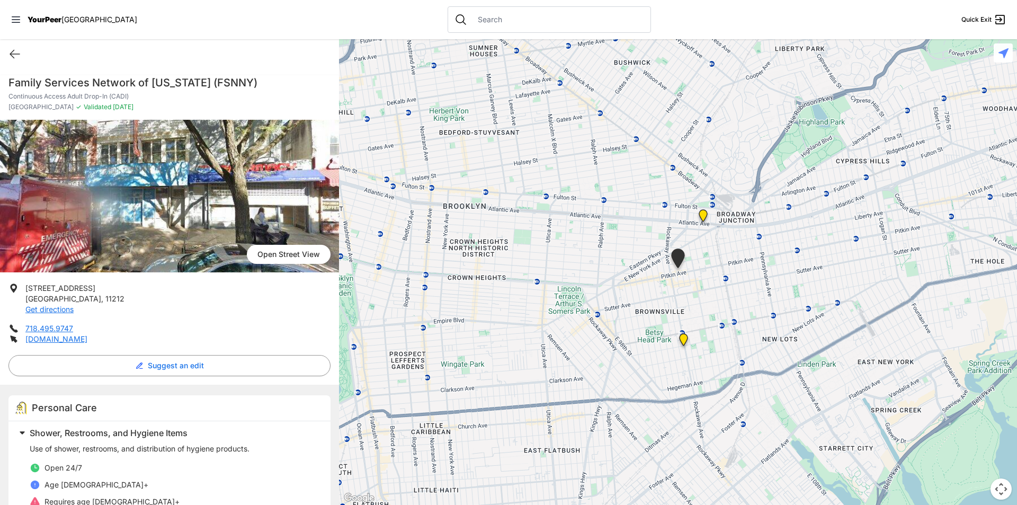 The width and height of the screenshot is (1017, 505). What do you see at coordinates (64, 407) in the screenshot?
I see `span: Personal Care` at bounding box center [64, 407].